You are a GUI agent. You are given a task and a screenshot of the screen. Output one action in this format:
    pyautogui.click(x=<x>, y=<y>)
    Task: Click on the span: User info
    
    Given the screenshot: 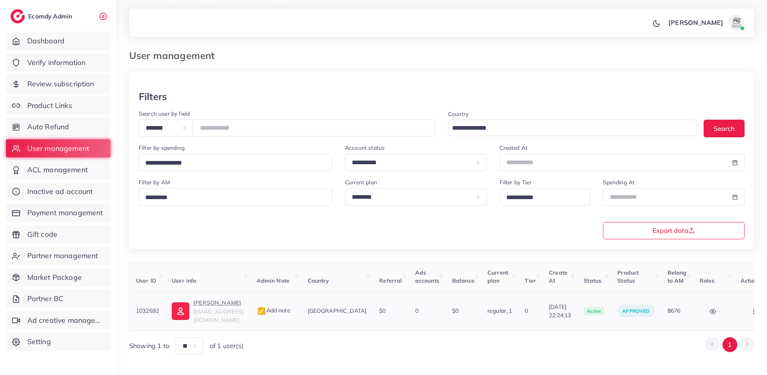 What is the action you would take?
    pyautogui.click(x=184, y=281)
    